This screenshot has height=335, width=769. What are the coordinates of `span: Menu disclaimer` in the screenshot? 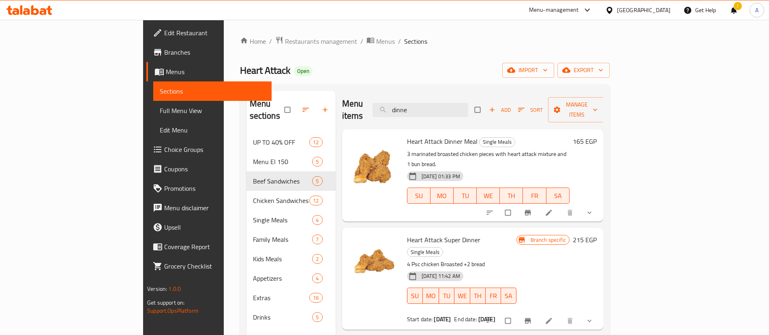 It's located at (215, 208).